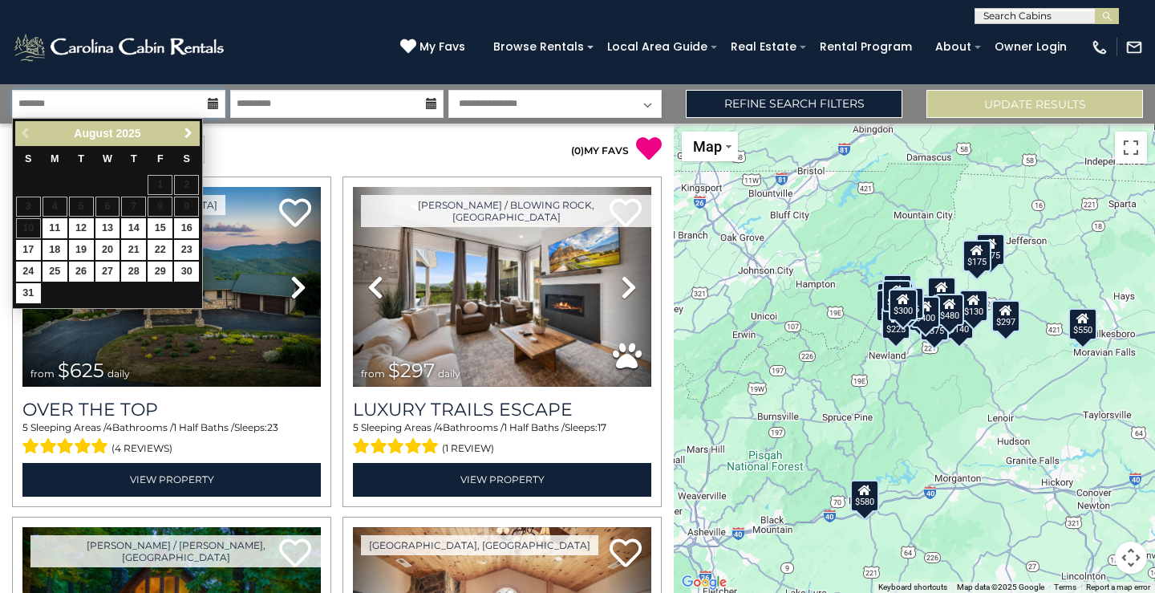 This screenshot has height=593, width=1155. I want to click on div: $225, so click(896, 323).